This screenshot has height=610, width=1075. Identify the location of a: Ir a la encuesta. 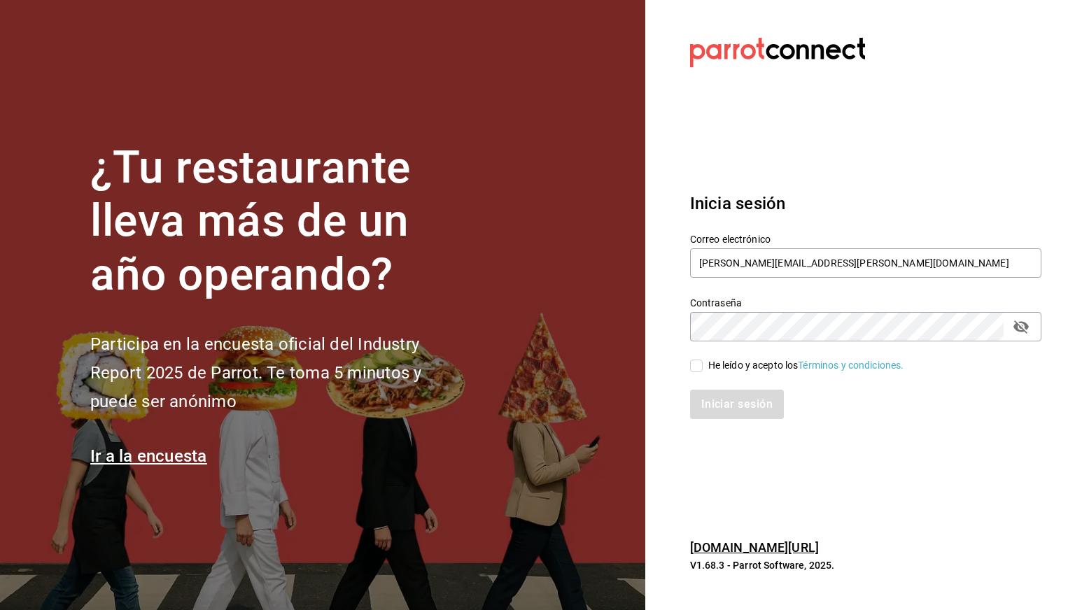
(148, 456).